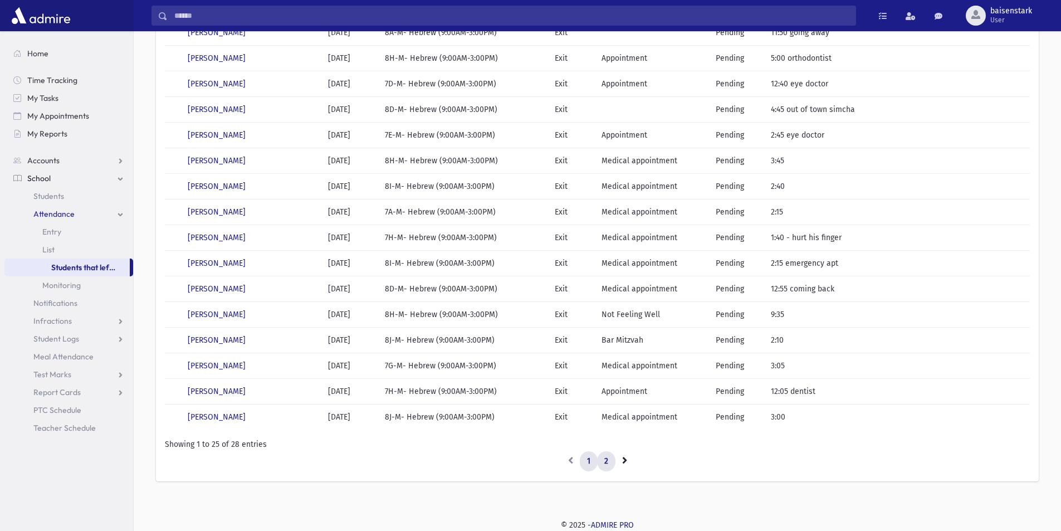 This screenshot has height=531, width=1061. Describe the element at coordinates (1011, 11) in the screenshot. I see `span: baisenstark` at that location.